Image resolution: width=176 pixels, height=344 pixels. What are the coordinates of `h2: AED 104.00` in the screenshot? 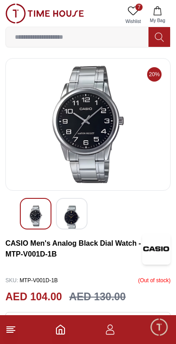 It's located at (33, 297).